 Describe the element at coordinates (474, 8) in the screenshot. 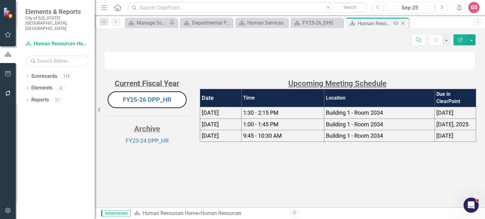

I see `div: GS` at that location.